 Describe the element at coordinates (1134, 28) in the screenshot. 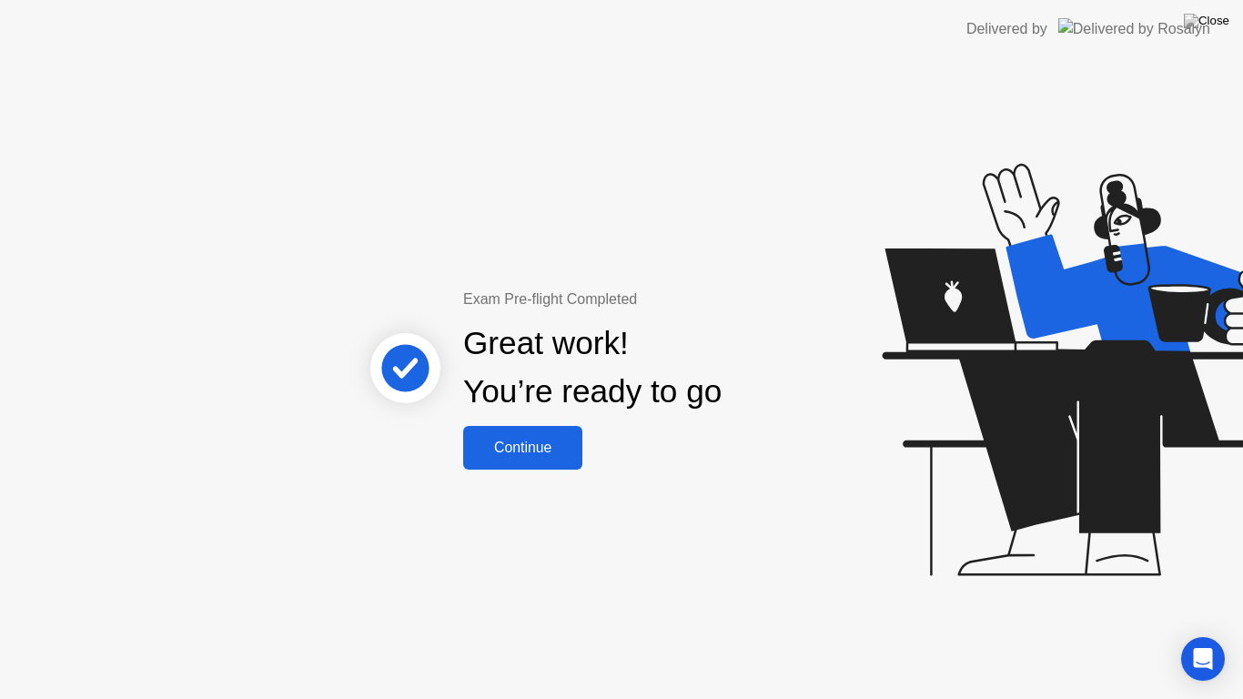

I see `img: Delivered by Rosalyn` at that location.